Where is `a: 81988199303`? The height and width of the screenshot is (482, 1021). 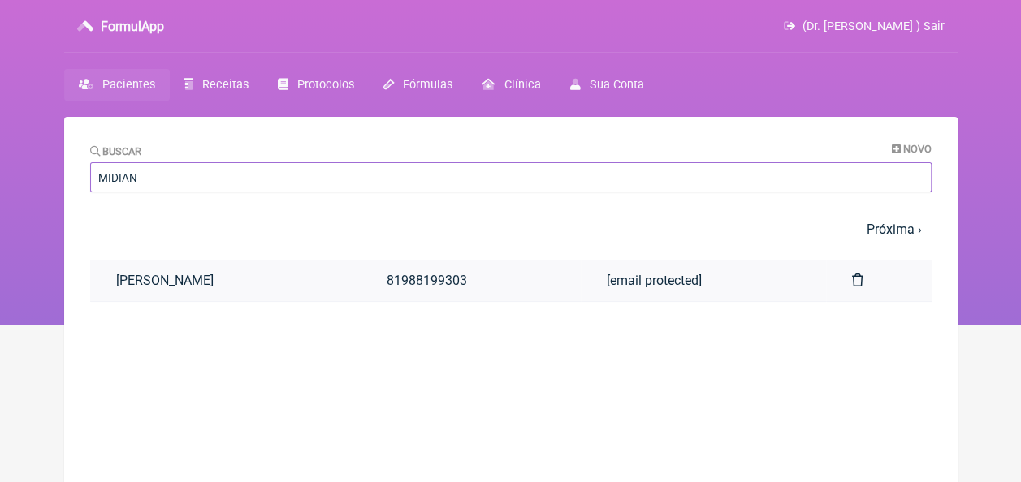
a: 81988199303 is located at coordinates (470, 280).